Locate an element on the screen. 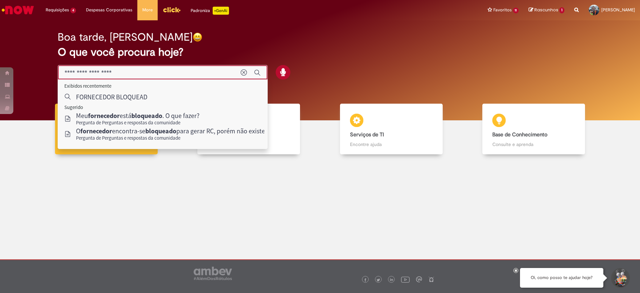 The height and width of the screenshot is (293, 640). span: 1 is located at coordinates (562, 10).